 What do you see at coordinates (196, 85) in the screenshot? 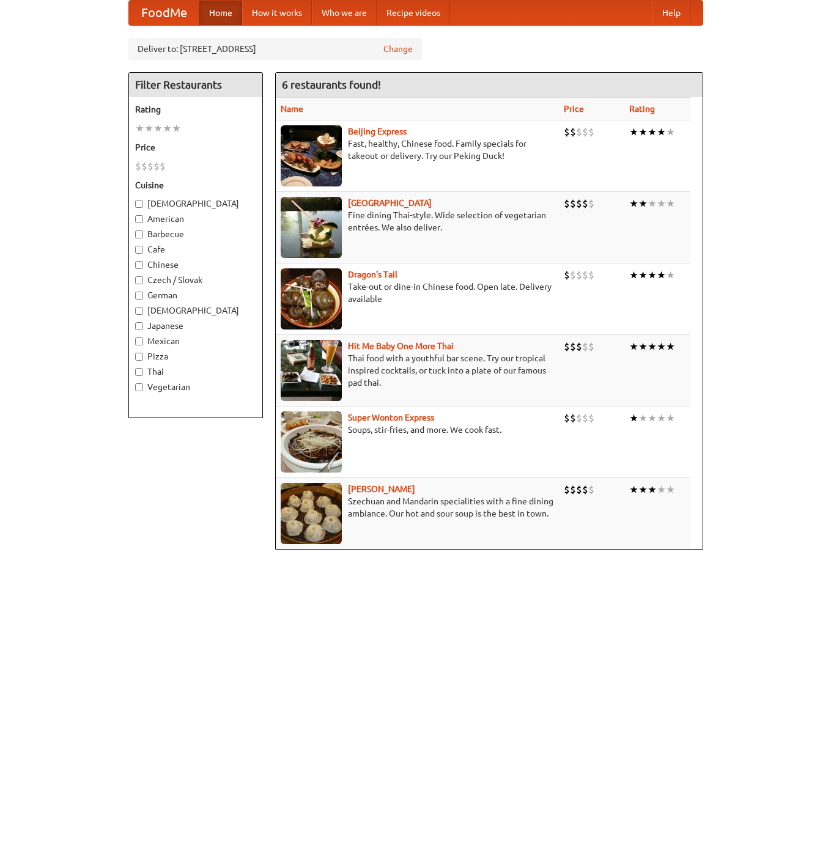
I see `h4: Filter Restaurants` at bounding box center [196, 85].